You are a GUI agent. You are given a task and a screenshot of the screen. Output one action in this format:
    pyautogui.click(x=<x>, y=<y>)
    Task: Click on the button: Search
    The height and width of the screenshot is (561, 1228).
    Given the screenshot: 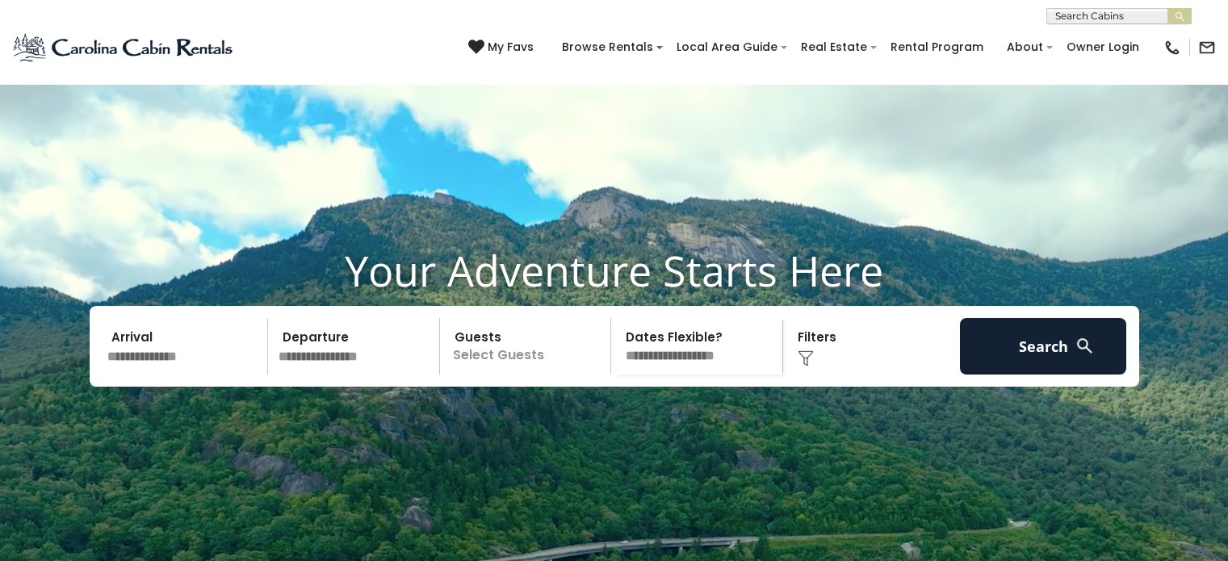 What is the action you would take?
    pyautogui.click(x=1043, y=346)
    